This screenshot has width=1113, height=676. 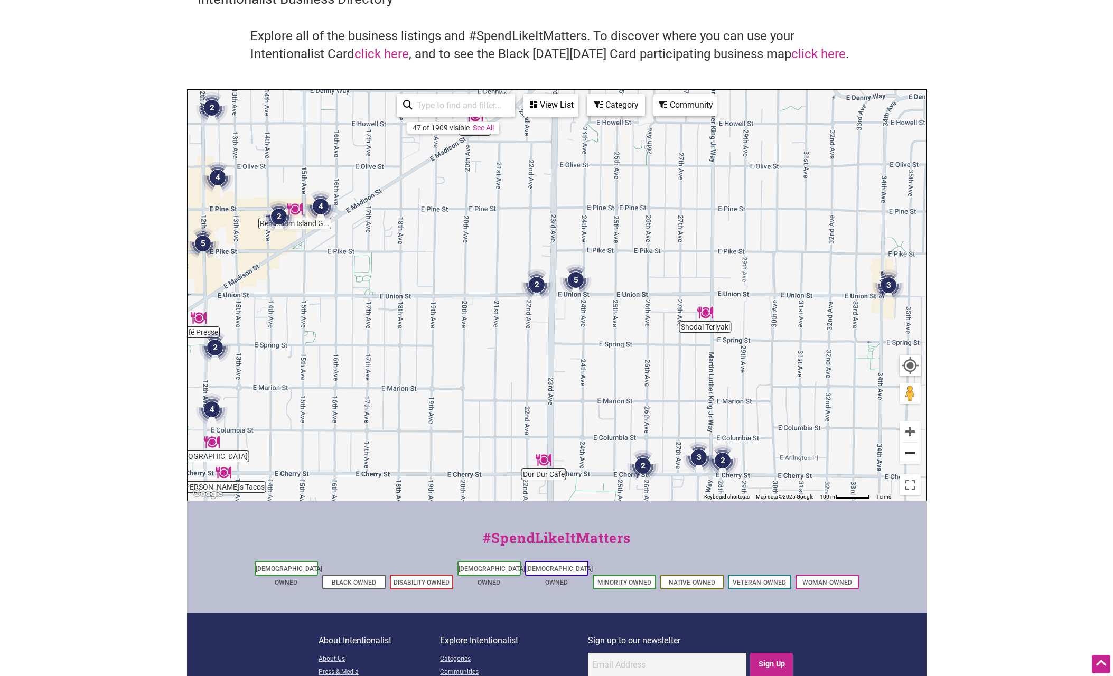 What do you see at coordinates (691, 641) in the screenshot?
I see `p: Sign up to our newsletter` at bounding box center [691, 641].